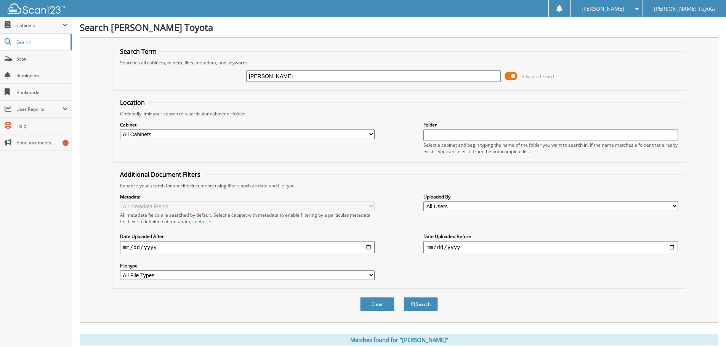  I want to click on span: Bookmarks, so click(42, 92).